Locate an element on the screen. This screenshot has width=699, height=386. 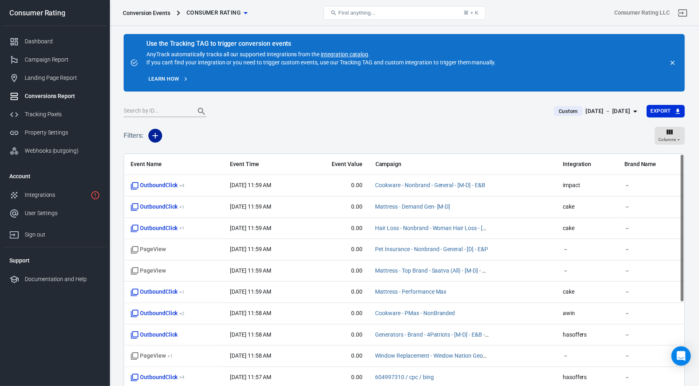
a: Integrations is located at coordinates (55, 195).